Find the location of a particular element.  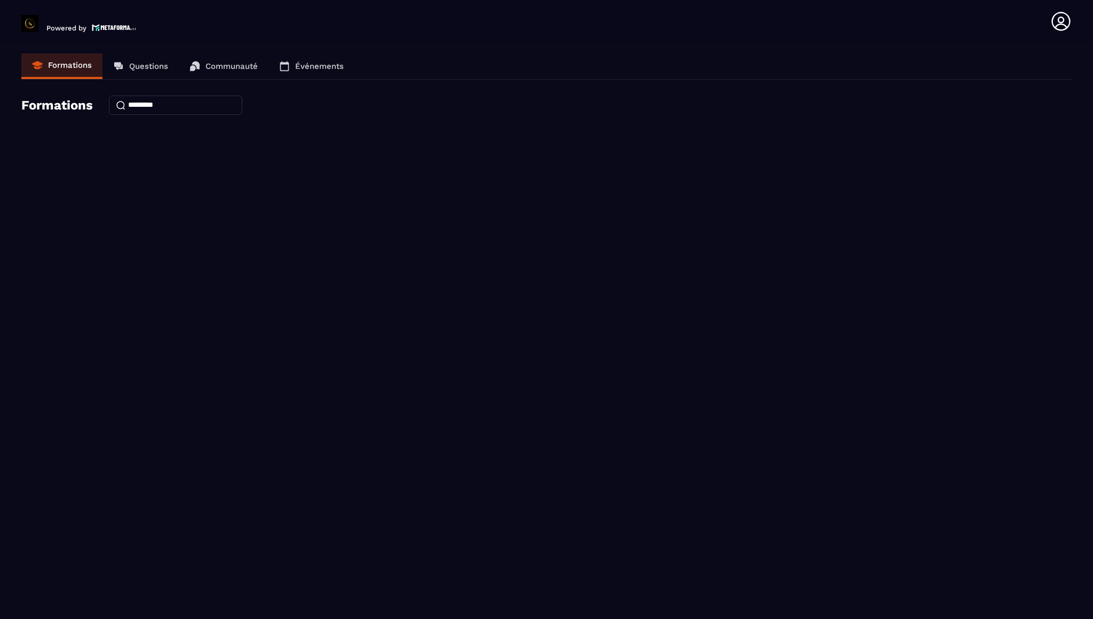

a: Communauté is located at coordinates (224, 66).